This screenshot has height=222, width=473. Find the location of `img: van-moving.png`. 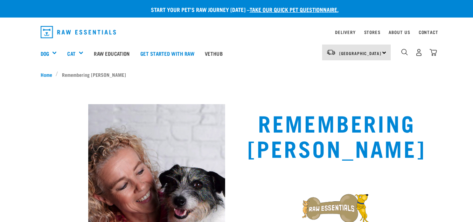

img: van-moving.png is located at coordinates (331, 52).